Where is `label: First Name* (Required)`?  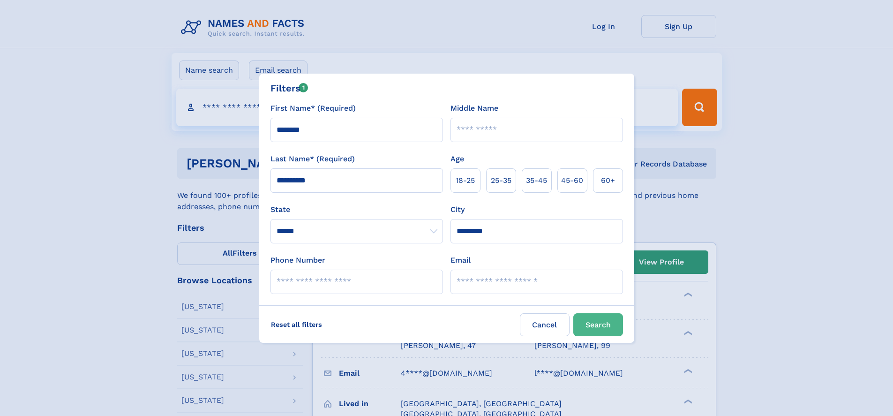 label: First Name* (Required) is located at coordinates (313, 108).